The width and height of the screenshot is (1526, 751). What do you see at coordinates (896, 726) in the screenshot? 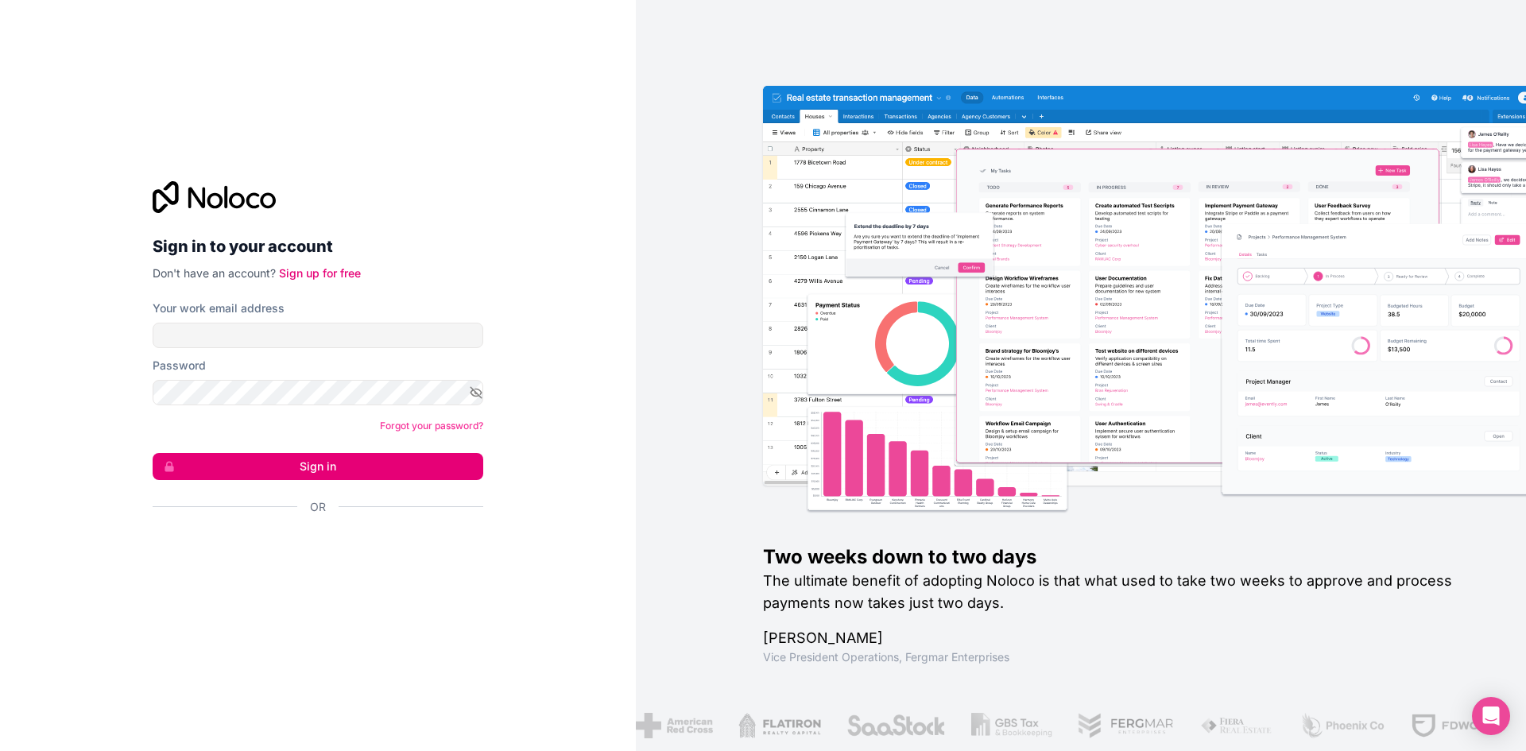
I see `img: /assets/saastock-C6Zbiodz.png` at bounding box center [896, 726].